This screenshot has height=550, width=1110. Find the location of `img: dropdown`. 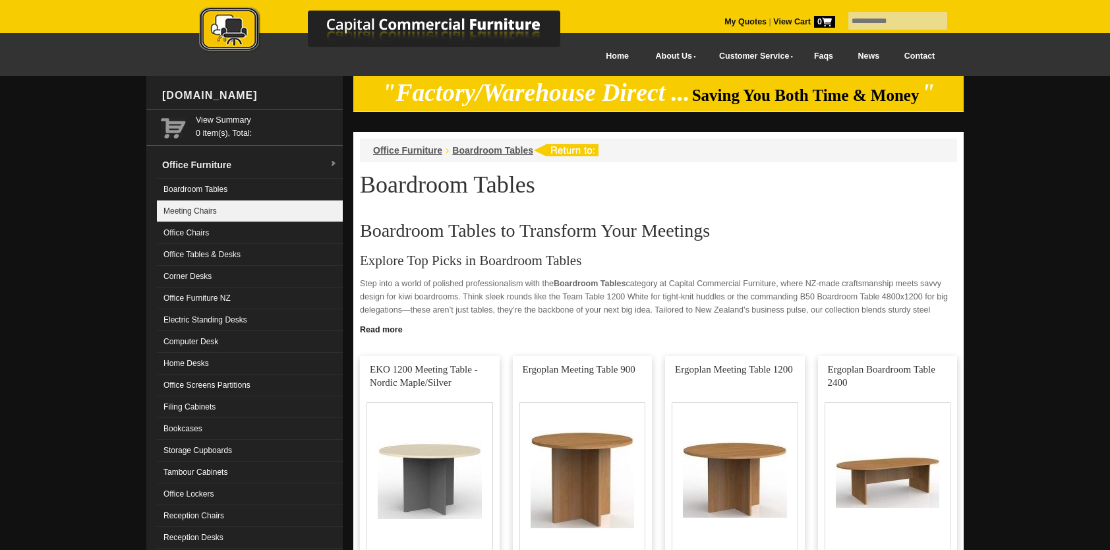

img: dropdown is located at coordinates (334, 164).